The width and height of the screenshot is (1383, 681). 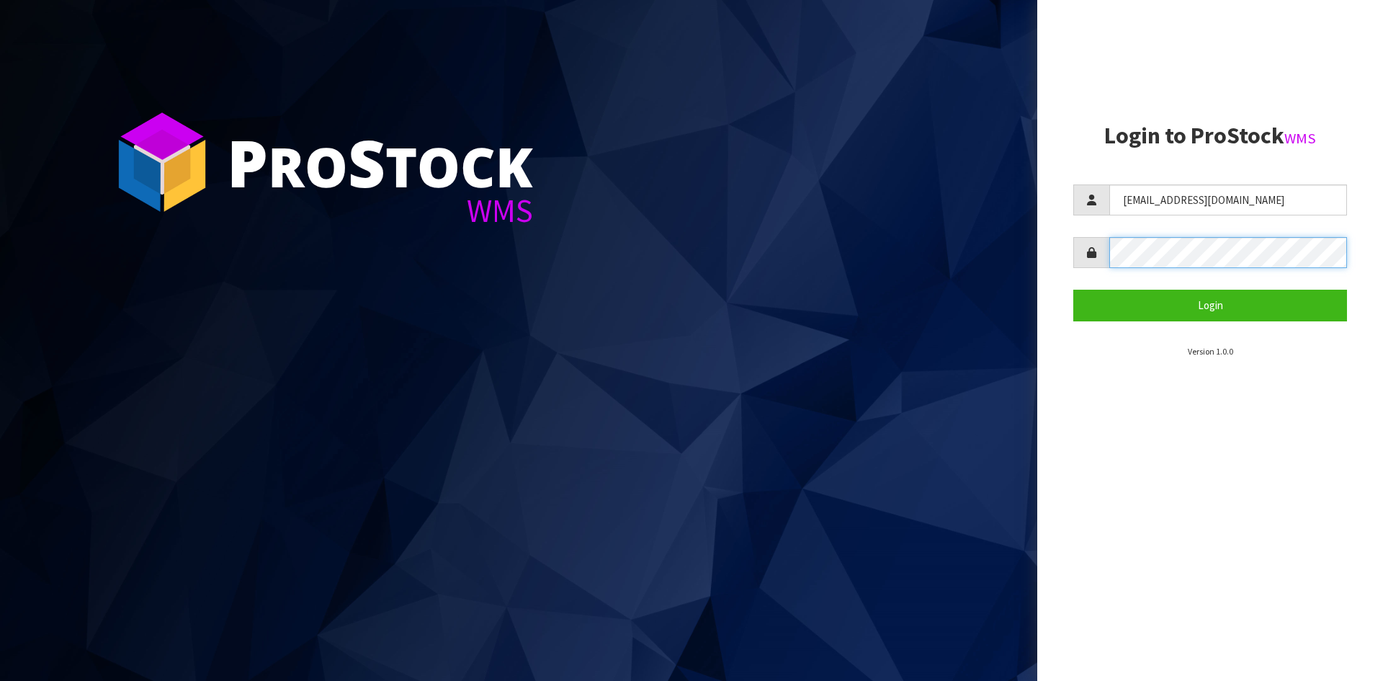 What do you see at coordinates (380, 162) in the screenshot?
I see `div: ro tock` at bounding box center [380, 162].